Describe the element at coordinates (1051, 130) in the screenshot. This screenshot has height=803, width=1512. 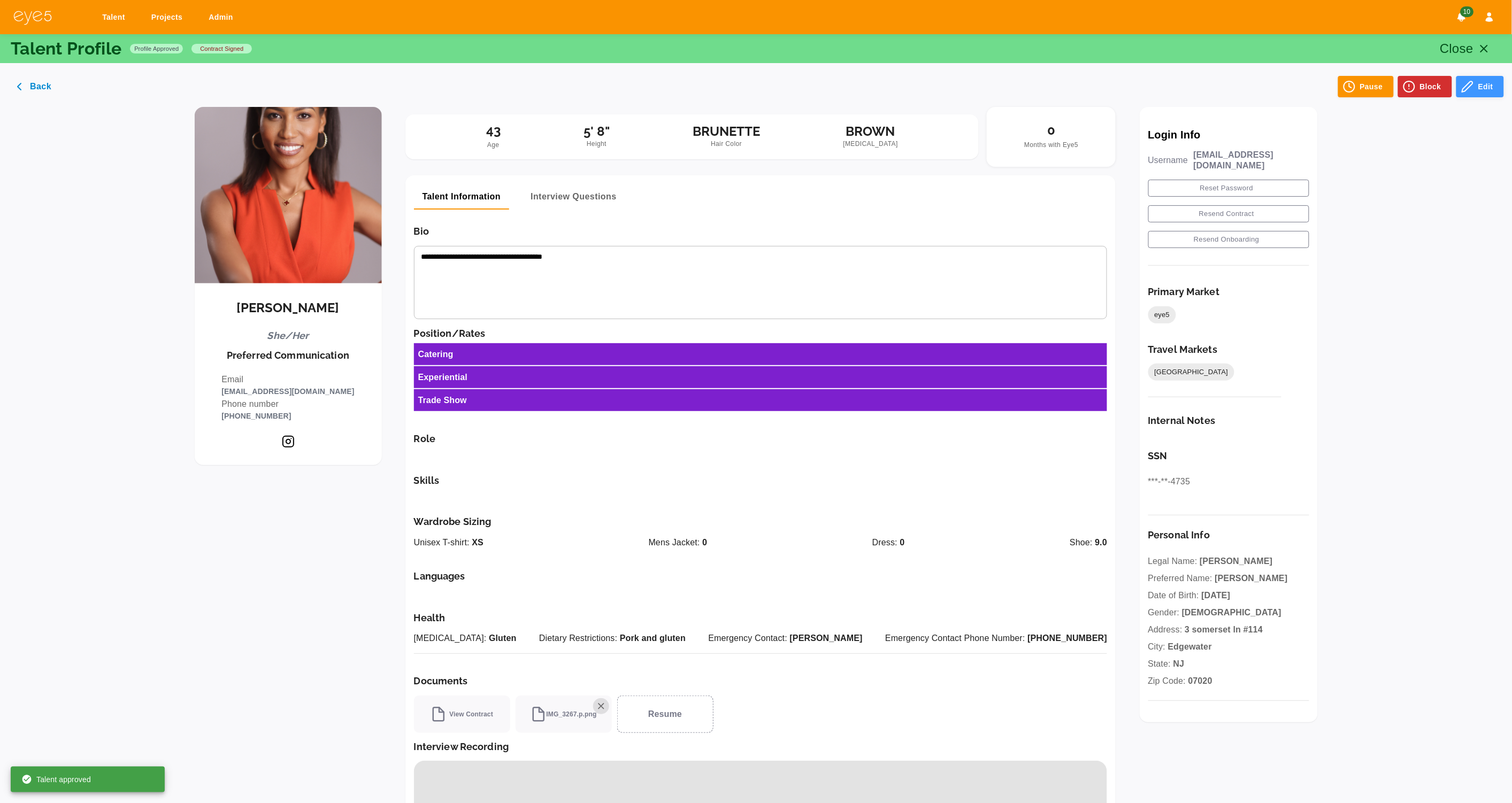
I see `h5: 0` at that location.